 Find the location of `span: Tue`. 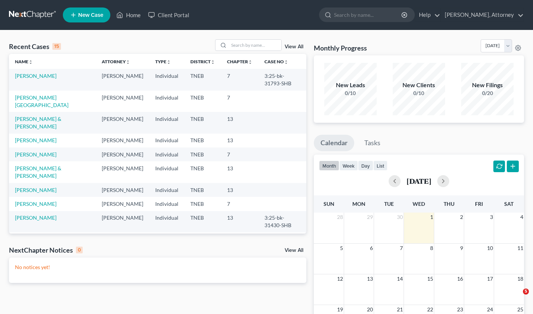

span: Tue is located at coordinates (389, 204).